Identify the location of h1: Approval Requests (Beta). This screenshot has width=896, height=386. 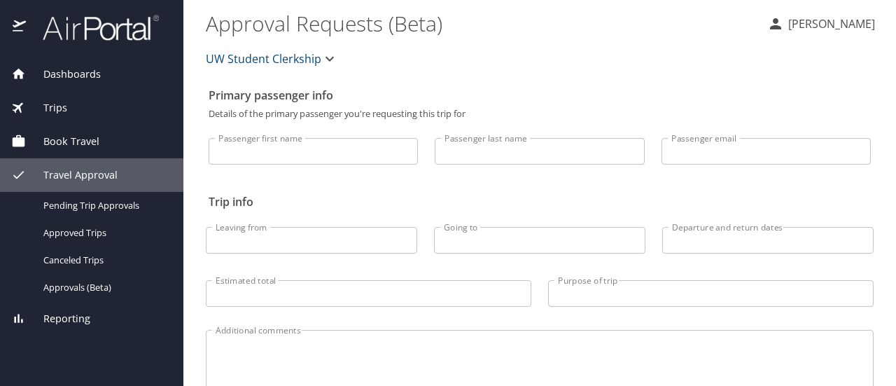
(481, 23).